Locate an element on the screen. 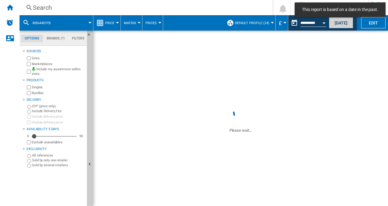  label: Marketplaces is located at coordinates (58, 64).